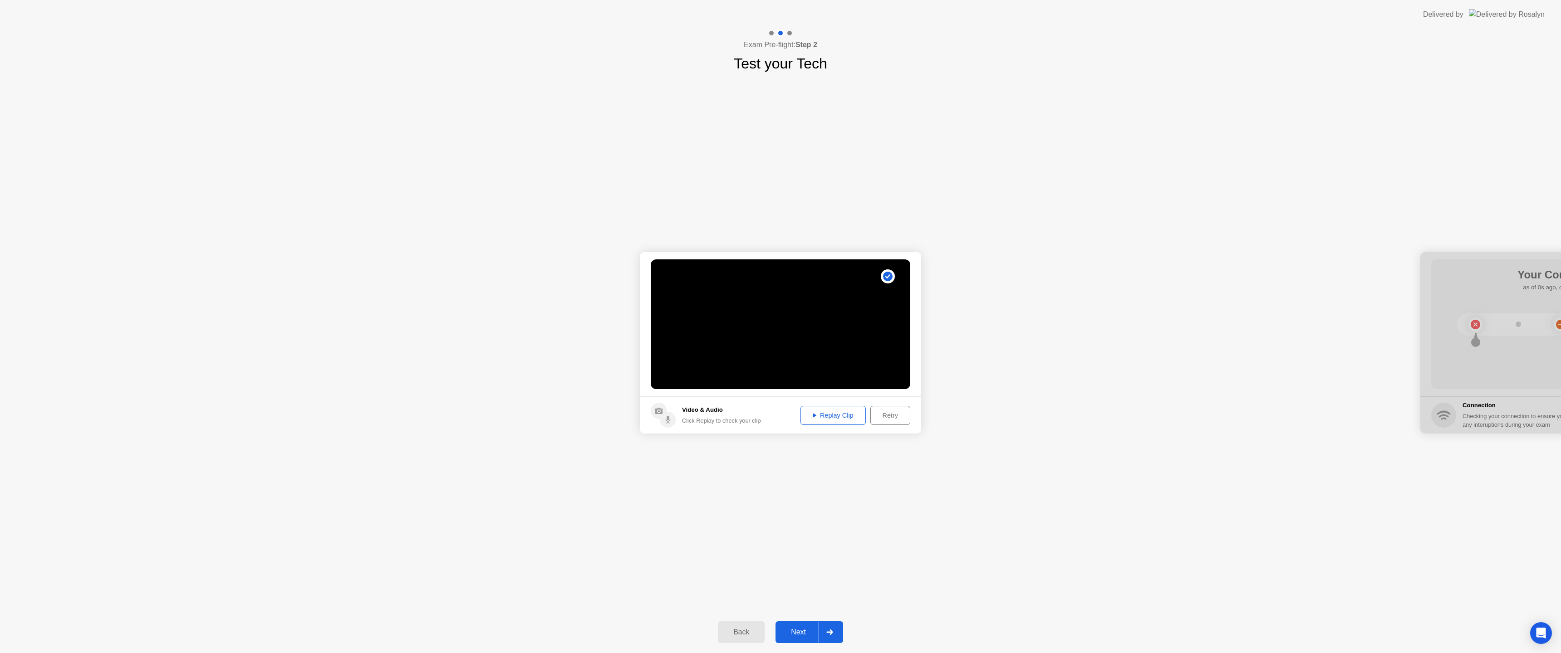 This screenshot has width=1561, height=653. What do you see at coordinates (1541, 633) in the screenshot?
I see `div: Open Intercom Messenger` at bounding box center [1541, 633].